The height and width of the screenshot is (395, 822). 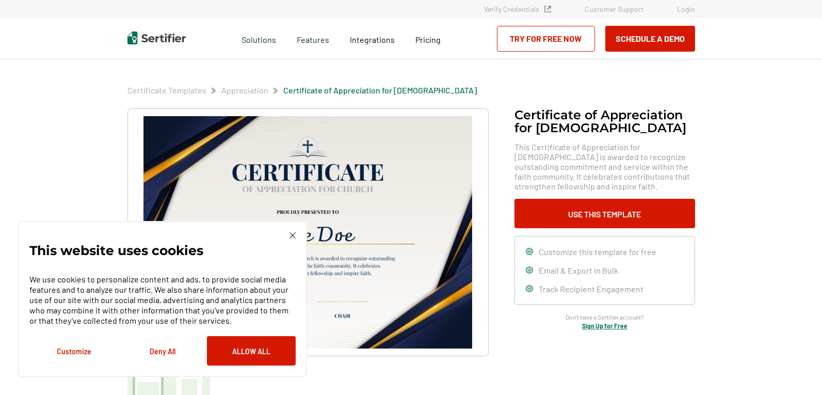 I want to click on button: Customize, so click(x=74, y=350).